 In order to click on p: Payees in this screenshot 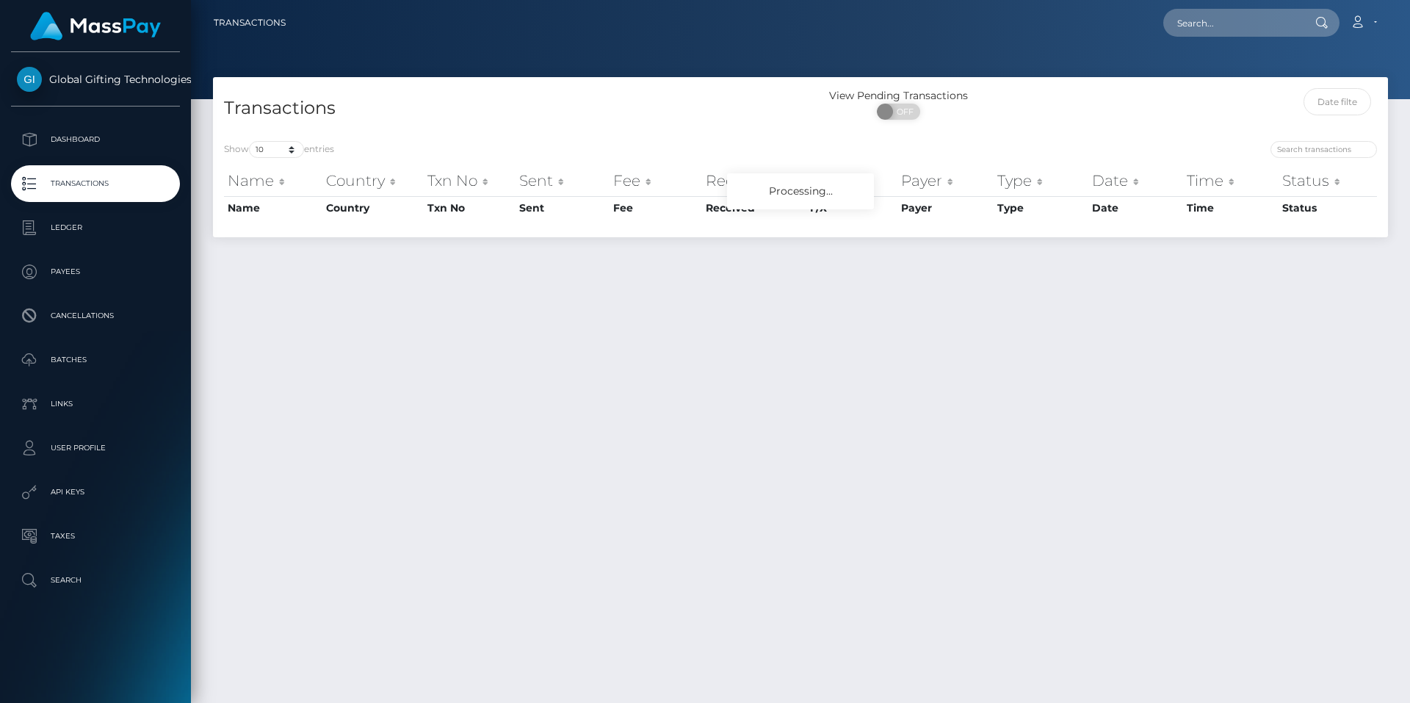, I will do `click(95, 272)`.